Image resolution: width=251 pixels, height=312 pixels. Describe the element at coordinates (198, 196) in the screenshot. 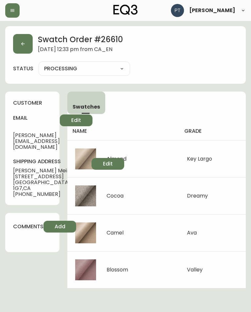

I see `span: Dreamy` at that location.